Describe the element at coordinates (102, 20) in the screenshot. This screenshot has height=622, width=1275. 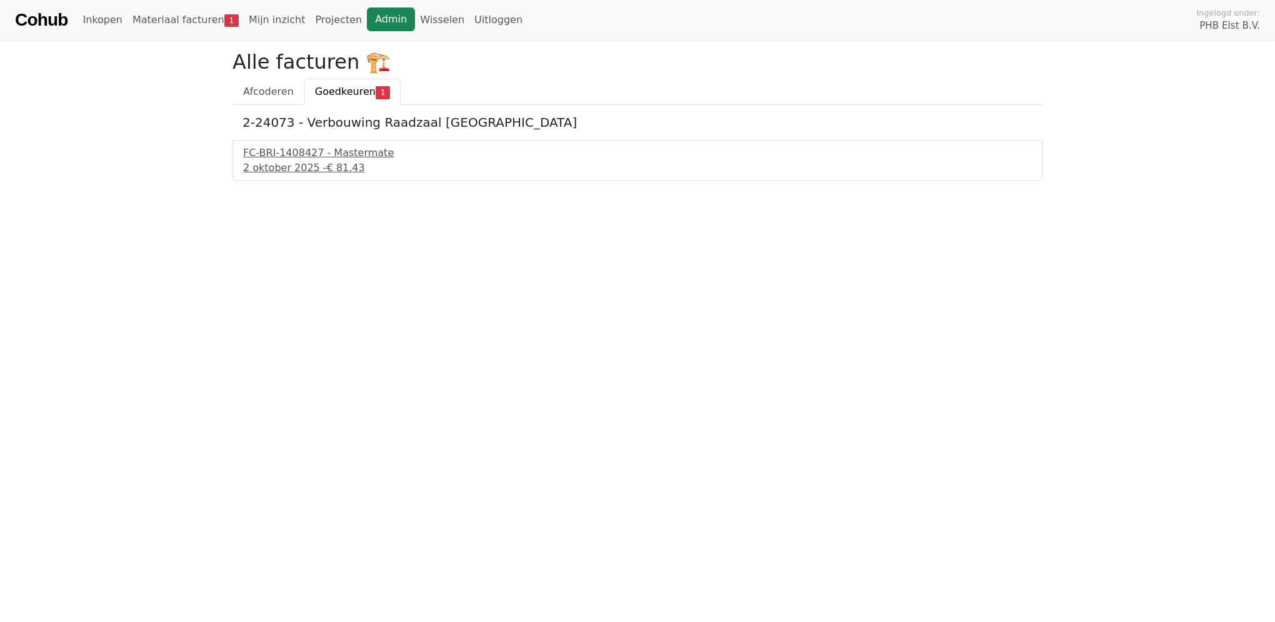
I see `a: Inkopen` at that location.